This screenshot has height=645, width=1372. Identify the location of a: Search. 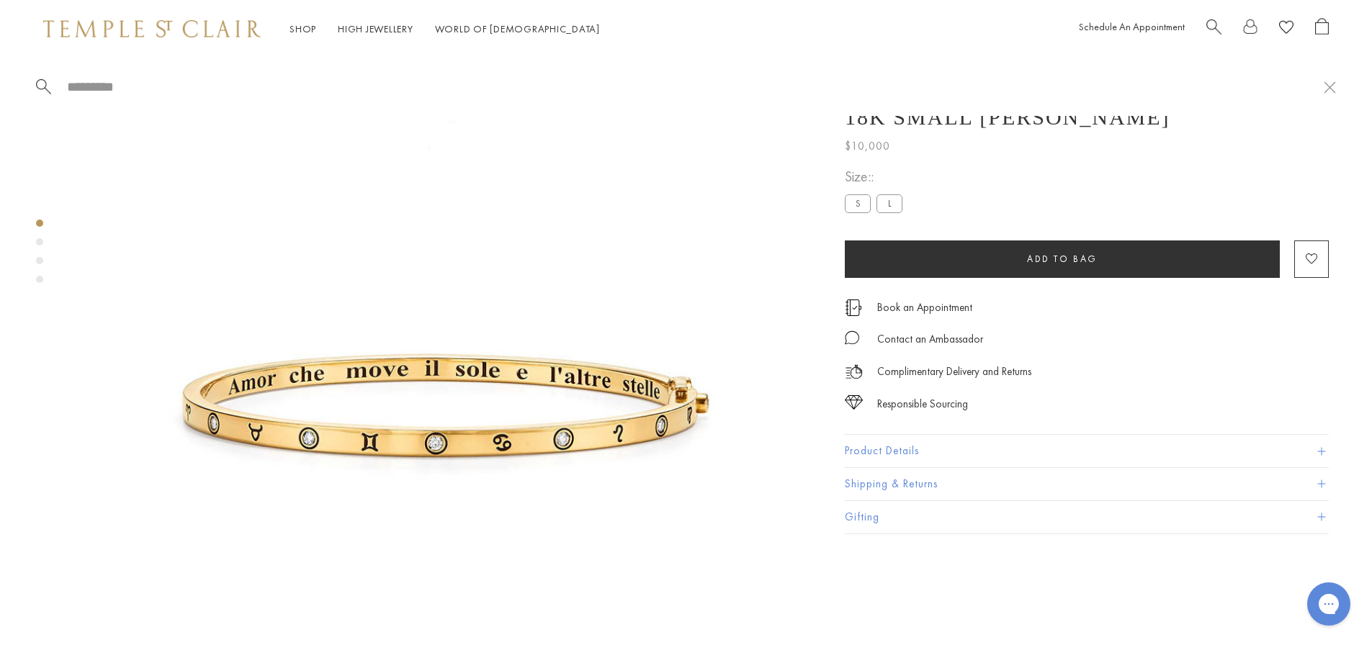
(1214, 29).